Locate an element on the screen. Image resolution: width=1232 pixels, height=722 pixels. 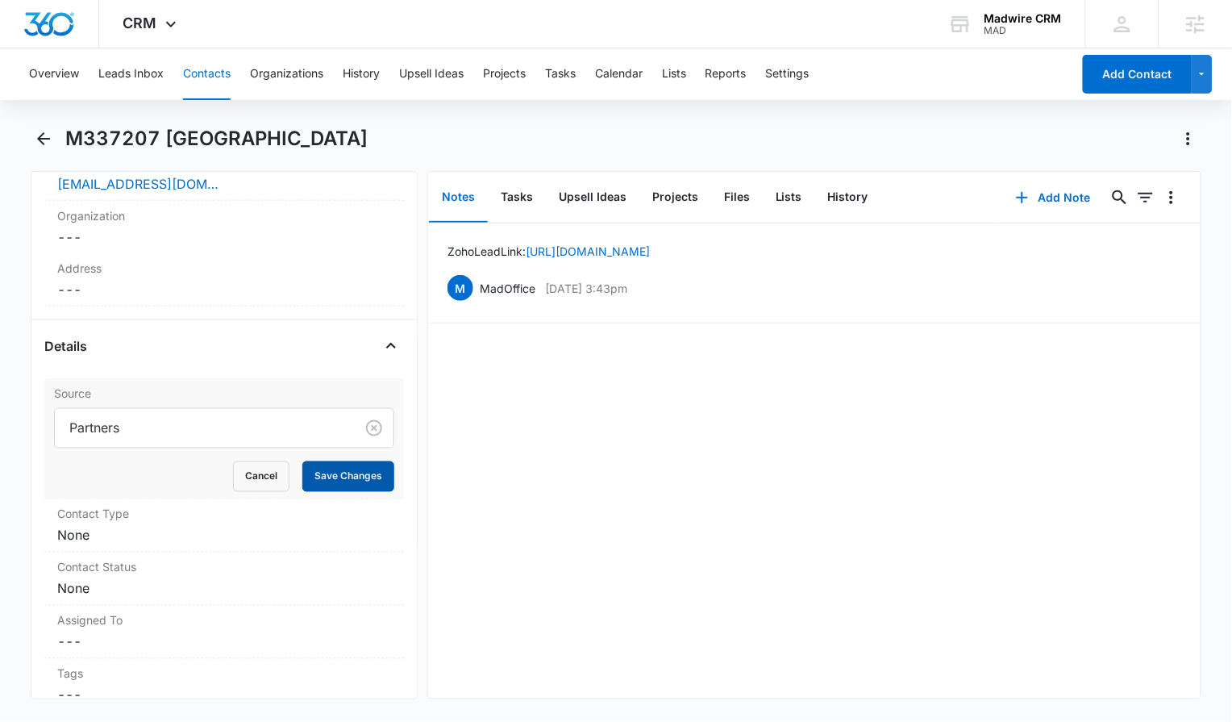
button: Leads Inbox is located at coordinates (131, 74).